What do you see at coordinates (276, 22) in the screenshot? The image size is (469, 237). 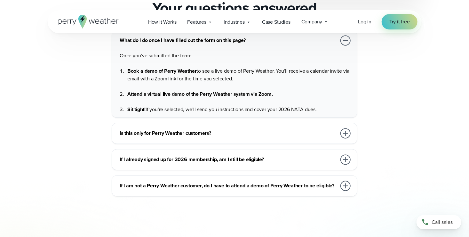 I see `a: Case Studies` at bounding box center [276, 22].